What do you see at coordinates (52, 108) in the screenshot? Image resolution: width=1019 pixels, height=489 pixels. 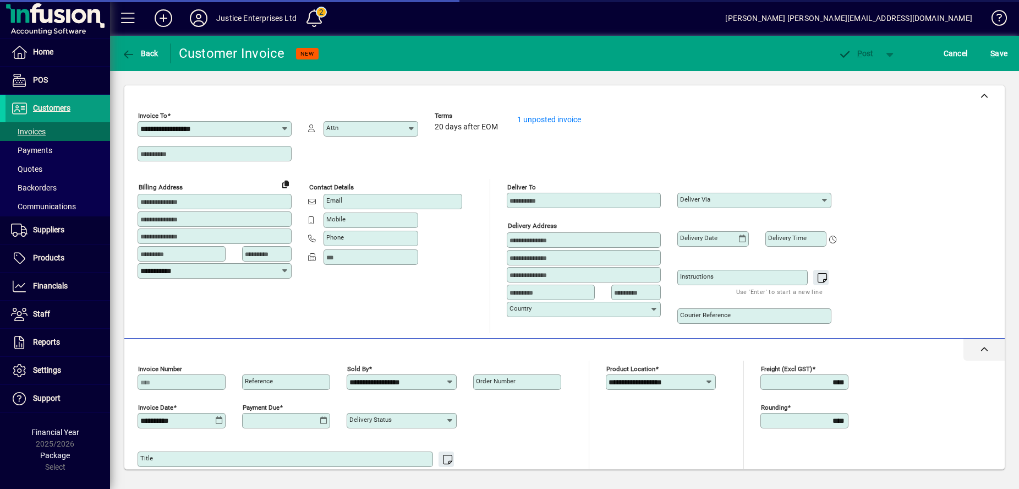 I see `span: Customers` at bounding box center [52, 108].